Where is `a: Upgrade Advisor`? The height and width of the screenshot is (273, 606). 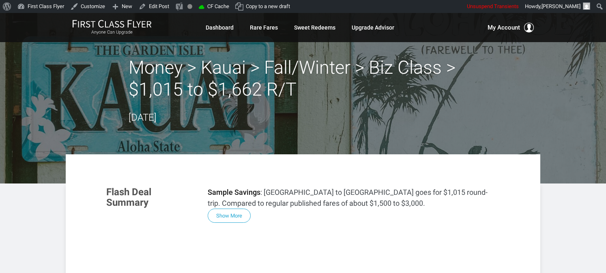 a: Upgrade Advisor is located at coordinates (373, 28).